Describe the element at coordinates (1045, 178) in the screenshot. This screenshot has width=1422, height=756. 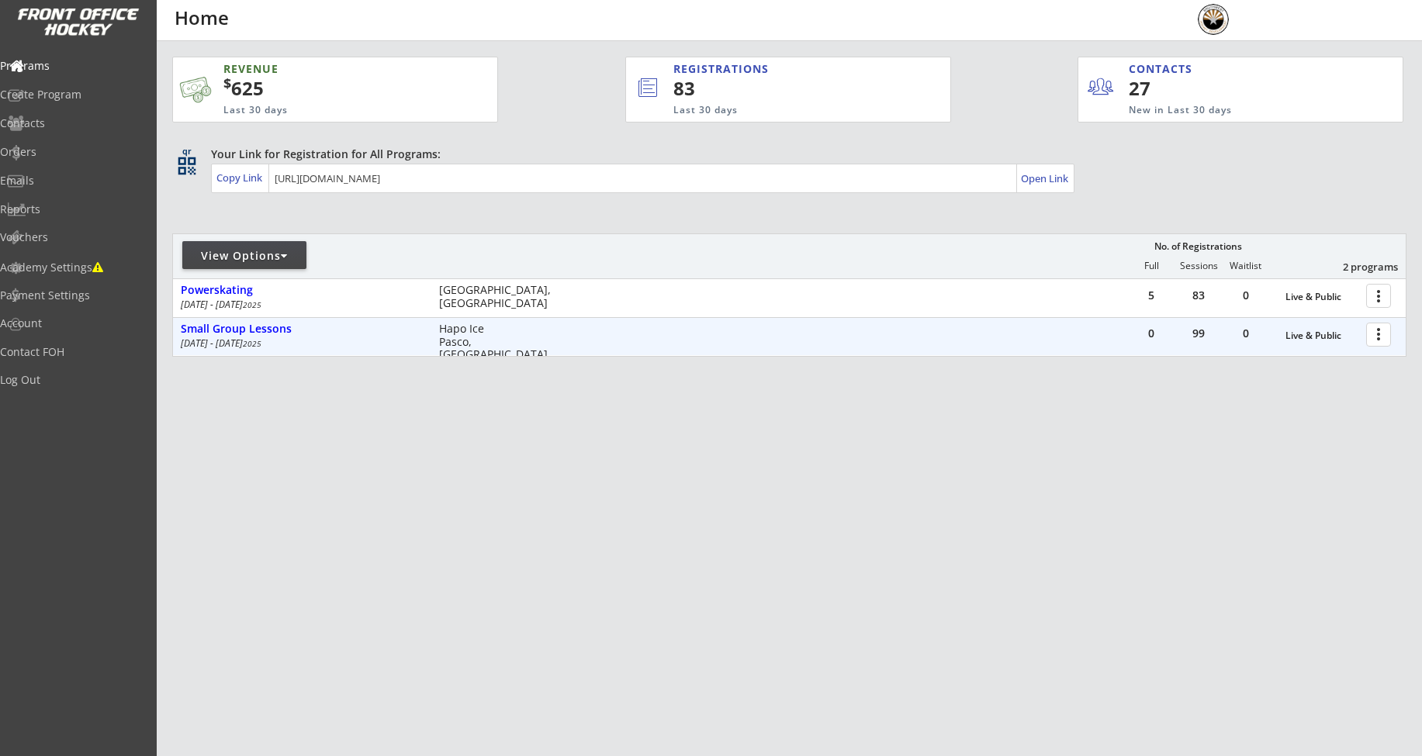
I see `div: Open Link` at that location.